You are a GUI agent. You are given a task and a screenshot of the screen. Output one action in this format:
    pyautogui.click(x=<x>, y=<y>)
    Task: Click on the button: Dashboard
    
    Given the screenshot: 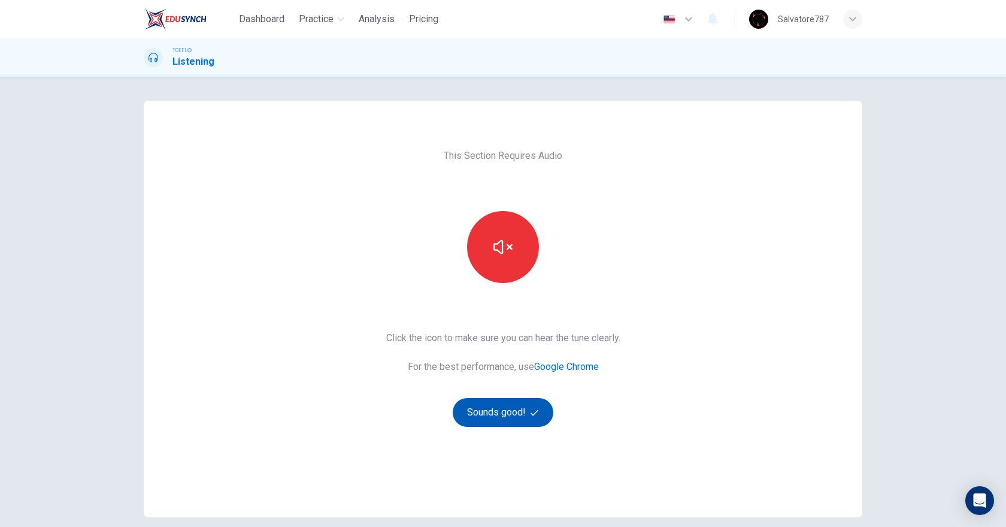 What is the action you would take?
    pyautogui.click(x=262, y=19)
    